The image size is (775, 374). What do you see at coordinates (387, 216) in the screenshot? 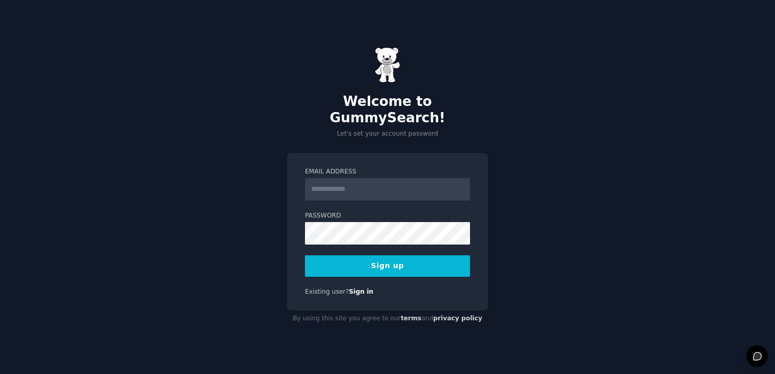
I see `label: Password` at bounding box center [387, 216].